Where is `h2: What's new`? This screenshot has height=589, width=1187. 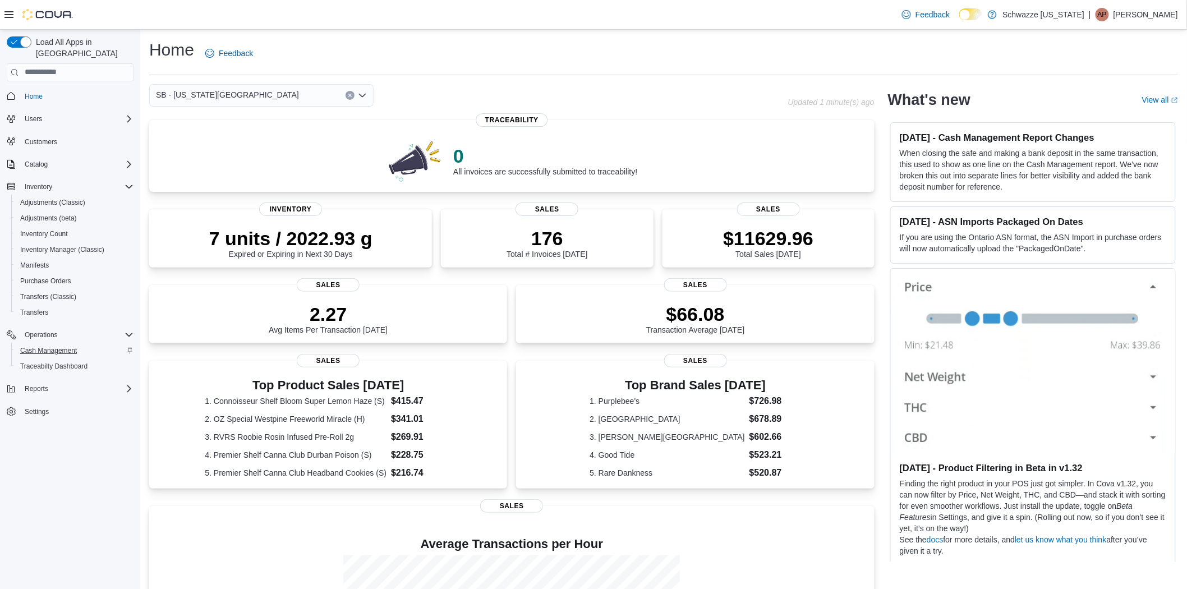 h2: What's new is located at coordinates (929, 100).